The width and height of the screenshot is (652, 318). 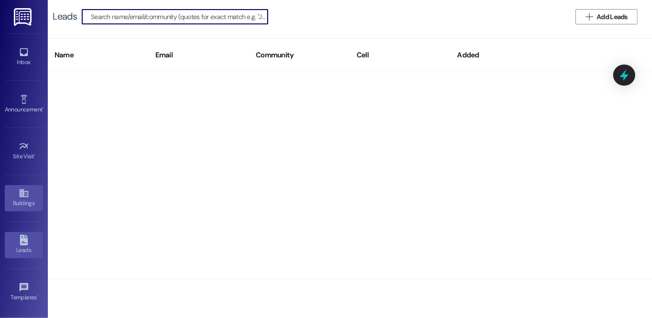 What do you see at coordinates (23, 17) in the screenshot?
I see `img: ResiDesk Logo` at bounding box center [23, 17].